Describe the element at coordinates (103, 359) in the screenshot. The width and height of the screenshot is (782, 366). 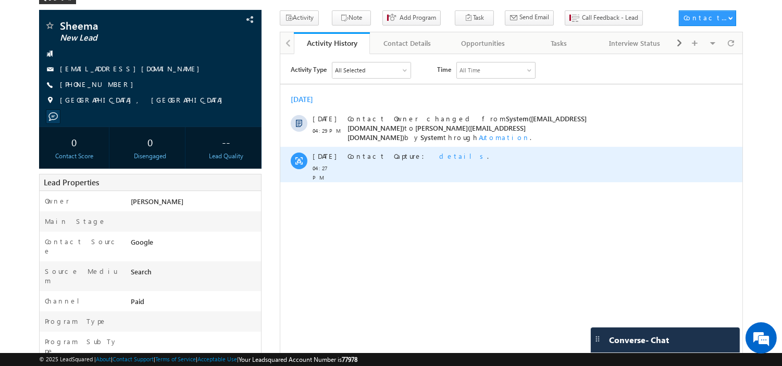
I see `a: About` at that location.